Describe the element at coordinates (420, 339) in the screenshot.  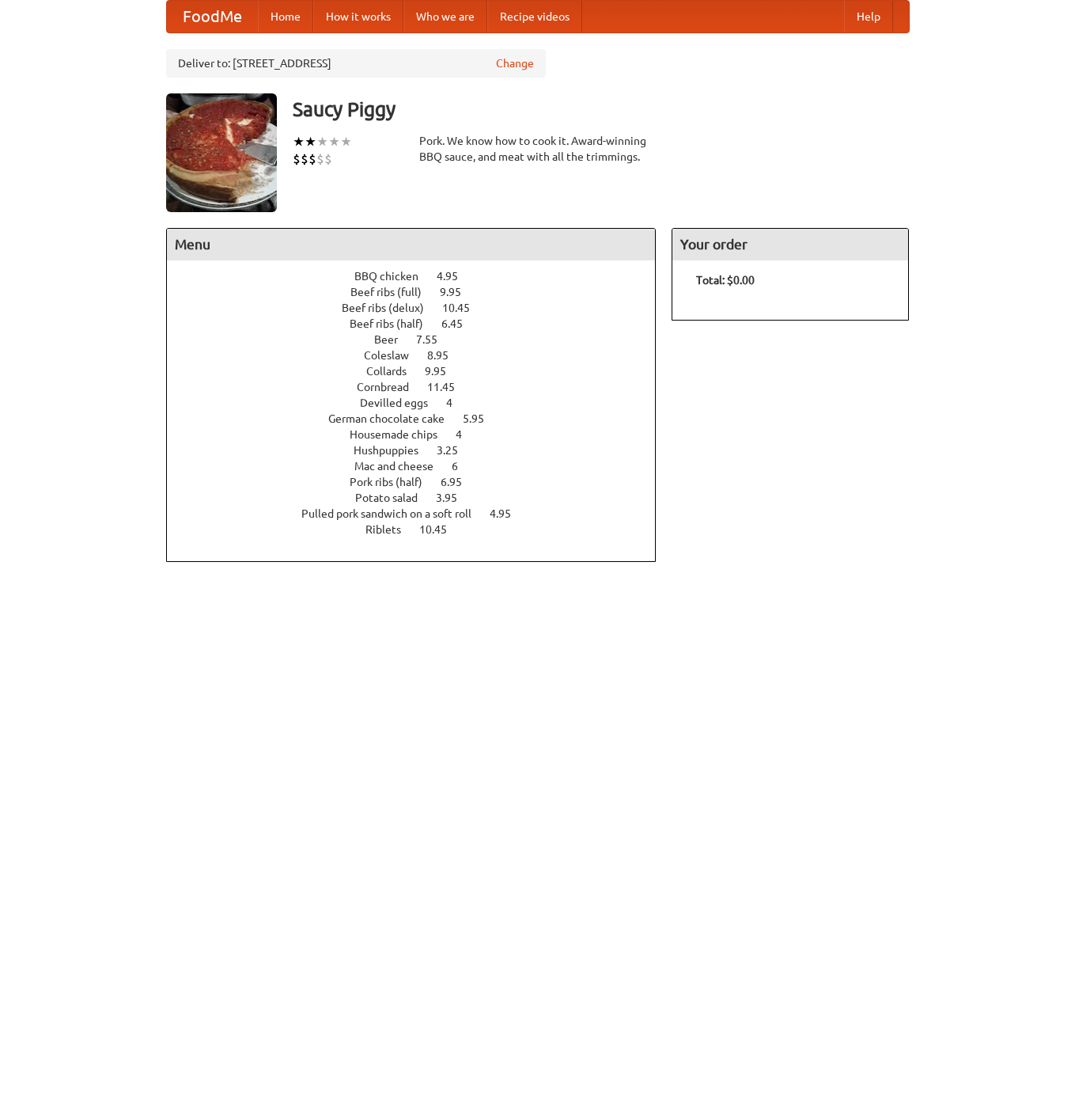
I see `a: Beer 7.55` at that location.